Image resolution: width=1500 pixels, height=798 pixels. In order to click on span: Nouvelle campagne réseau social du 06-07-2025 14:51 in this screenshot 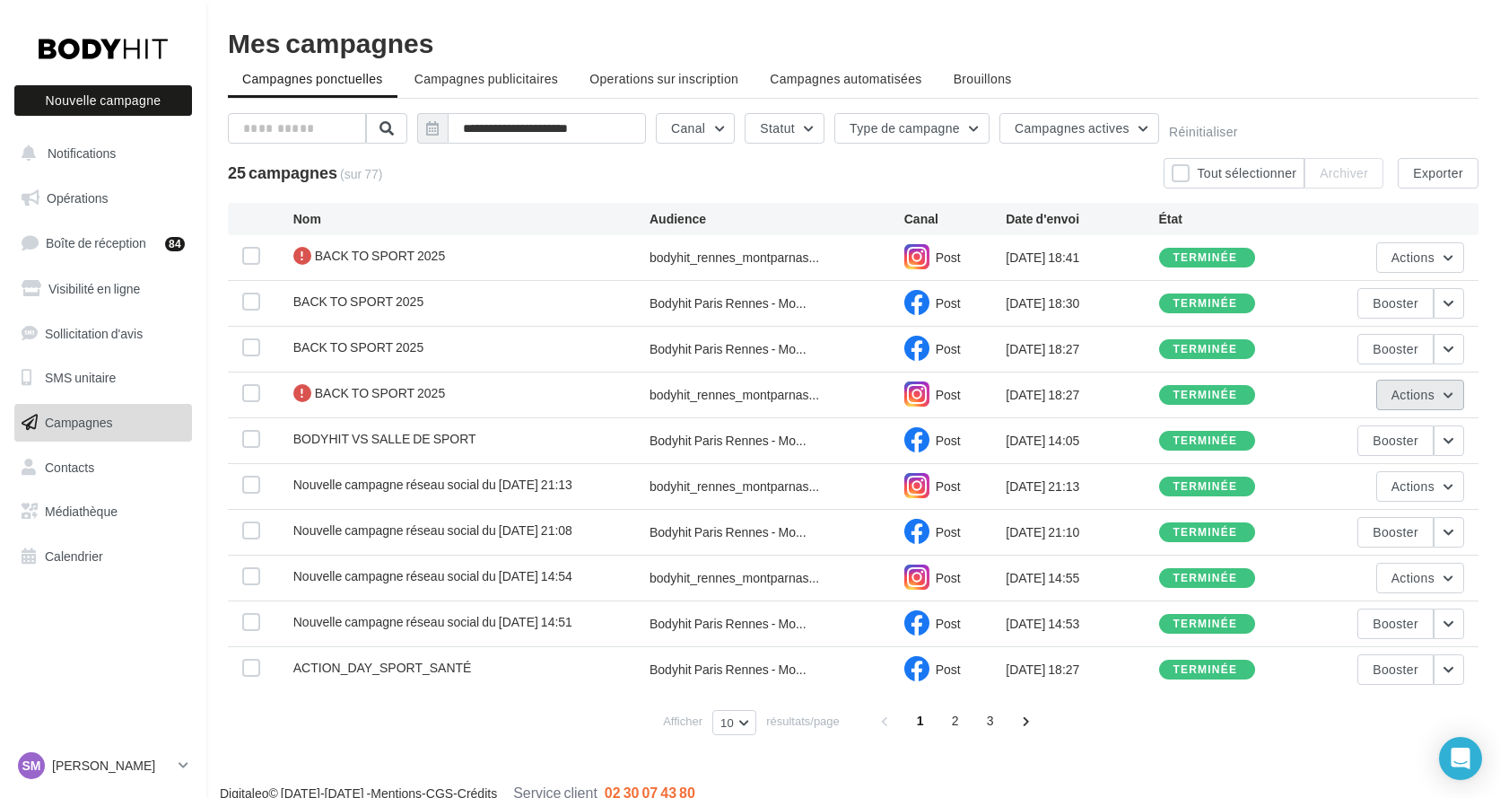, I will do `click(432, 621)`.